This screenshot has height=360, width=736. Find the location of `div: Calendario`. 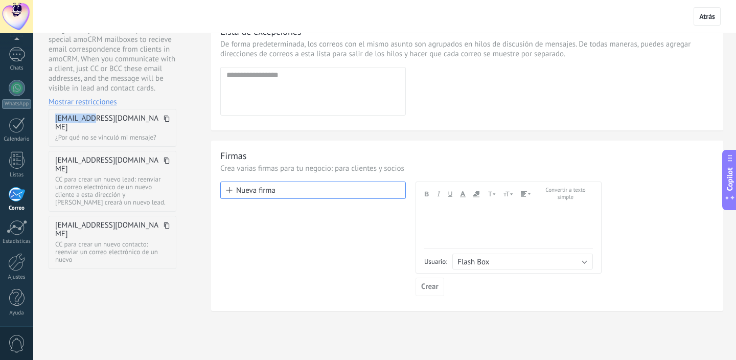

div: Calendario is located at coordinates (17, 139).